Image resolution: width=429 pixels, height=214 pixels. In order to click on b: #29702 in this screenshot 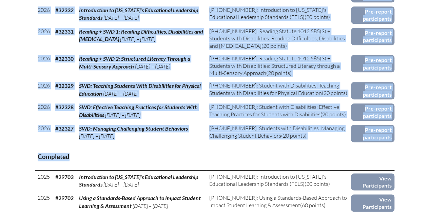, I will do `click(64, 198)`.